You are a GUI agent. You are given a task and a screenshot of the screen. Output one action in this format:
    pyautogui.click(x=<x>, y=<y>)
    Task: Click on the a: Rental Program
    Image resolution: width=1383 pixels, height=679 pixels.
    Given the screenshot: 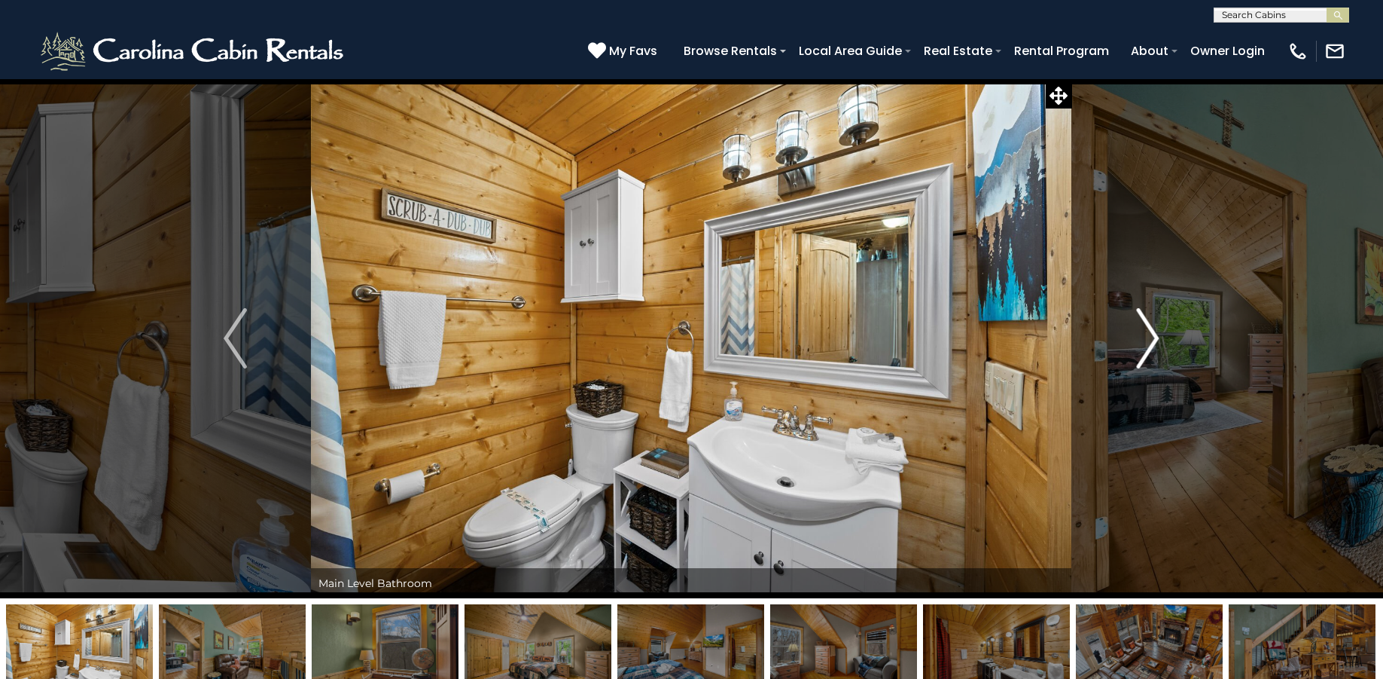 What is the action you would take?
    pyautogui.click(x=1062, y=50)
    